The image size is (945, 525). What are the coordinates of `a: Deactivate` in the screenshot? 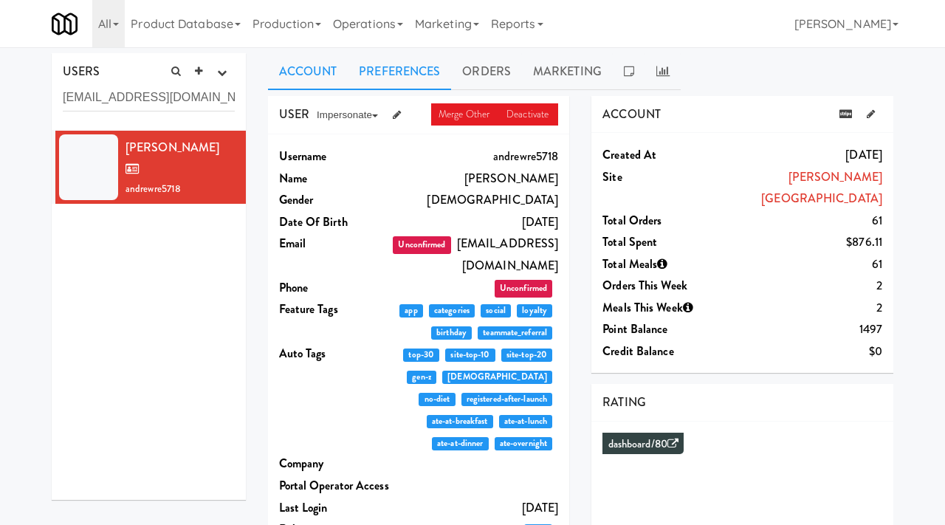 It's located at (529, 114).